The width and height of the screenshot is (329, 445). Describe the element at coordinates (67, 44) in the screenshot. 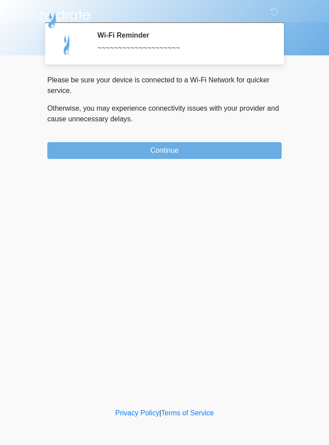

I see `img: Agent Avatar` at that location.